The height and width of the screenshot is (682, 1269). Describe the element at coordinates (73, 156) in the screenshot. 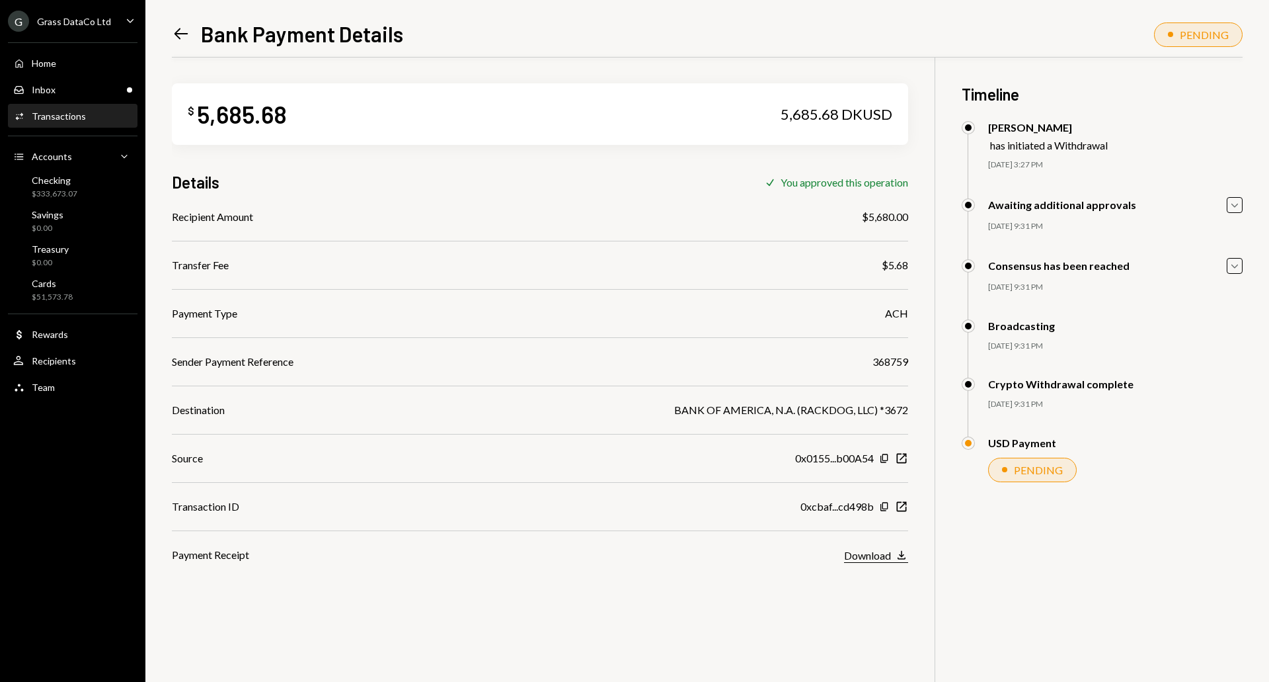

I see `a: Accounts` at that location.